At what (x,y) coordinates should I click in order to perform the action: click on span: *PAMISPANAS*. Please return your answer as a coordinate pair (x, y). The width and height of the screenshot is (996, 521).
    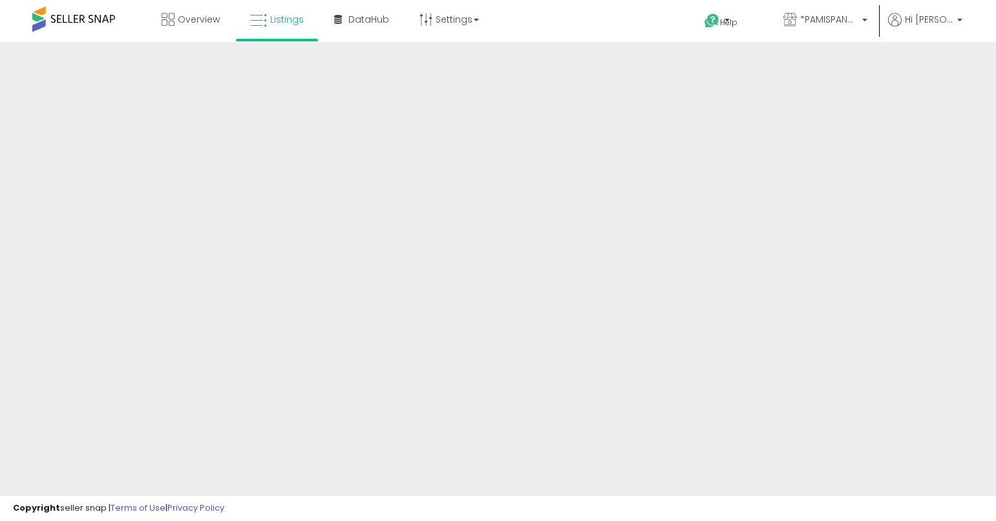
    Looking at the image, I should click on (829, 19).